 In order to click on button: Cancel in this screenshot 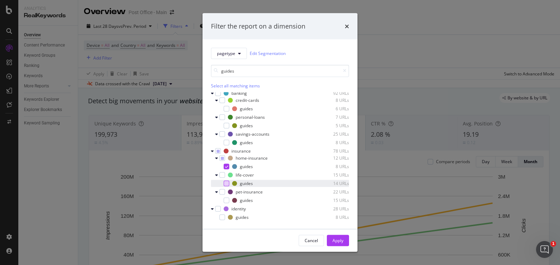, I will do `click(311, 240)`.